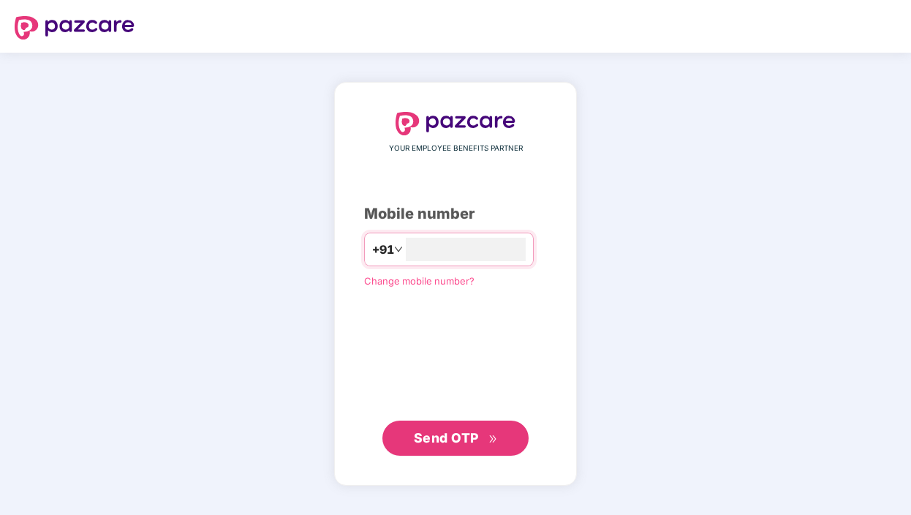 Image resolution: width=911 pixels, height=515 pixels. I want to click on span: down, so click(398, 249).